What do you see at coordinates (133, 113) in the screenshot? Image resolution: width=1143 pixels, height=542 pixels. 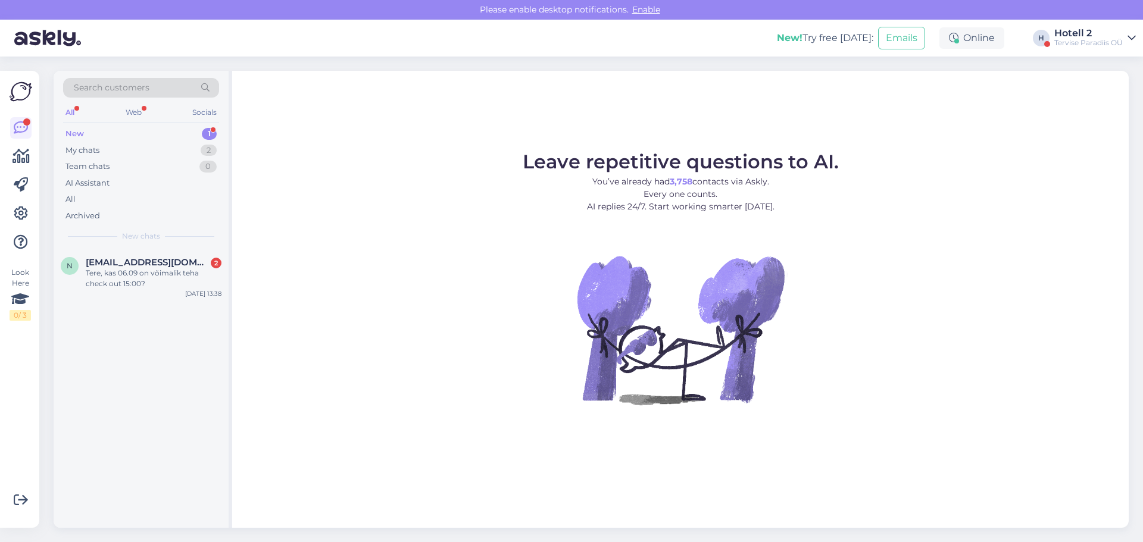 I see `div: Web` at bounding box center [133, 113].